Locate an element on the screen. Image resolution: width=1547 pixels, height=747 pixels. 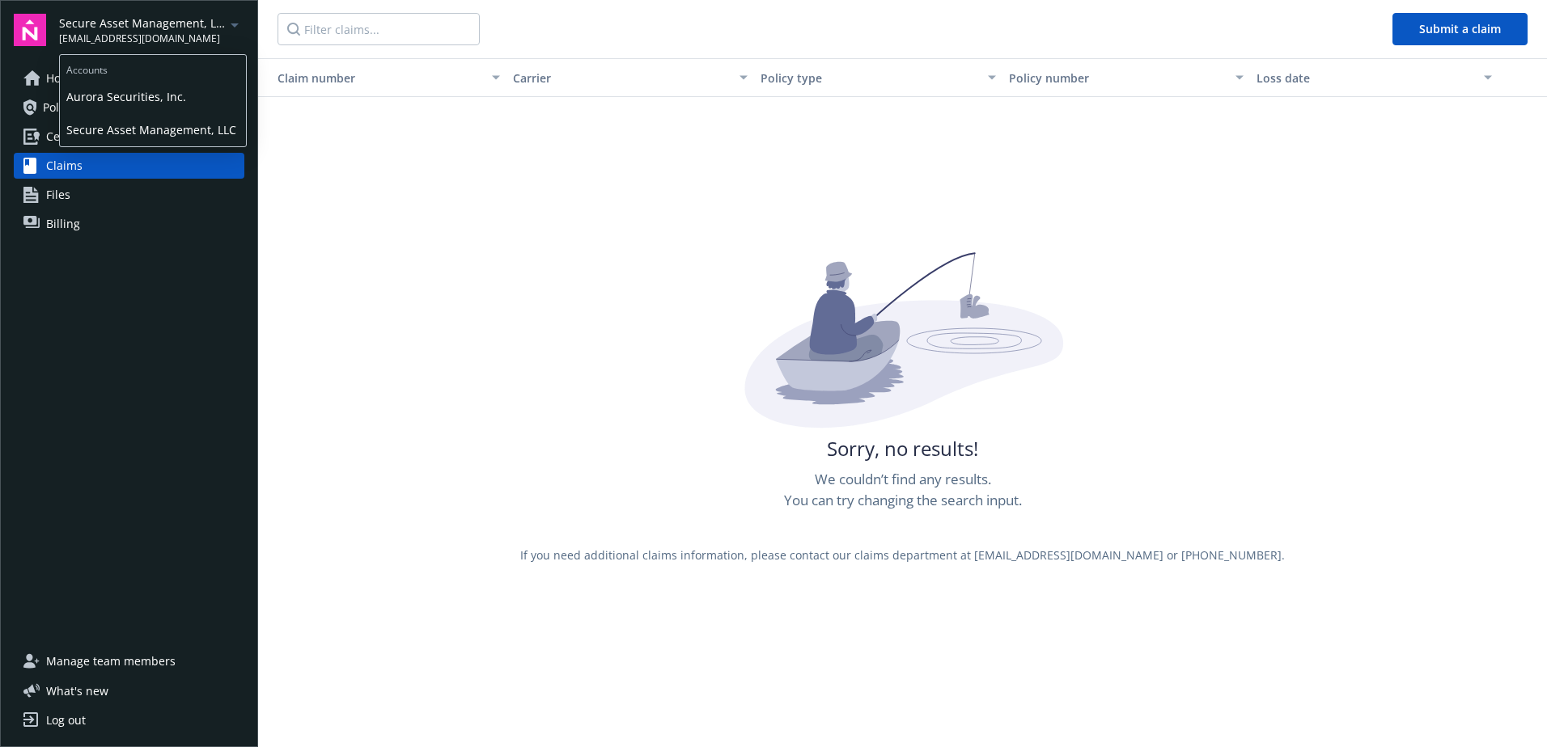
span: Home is located at coordinates (61, 78).